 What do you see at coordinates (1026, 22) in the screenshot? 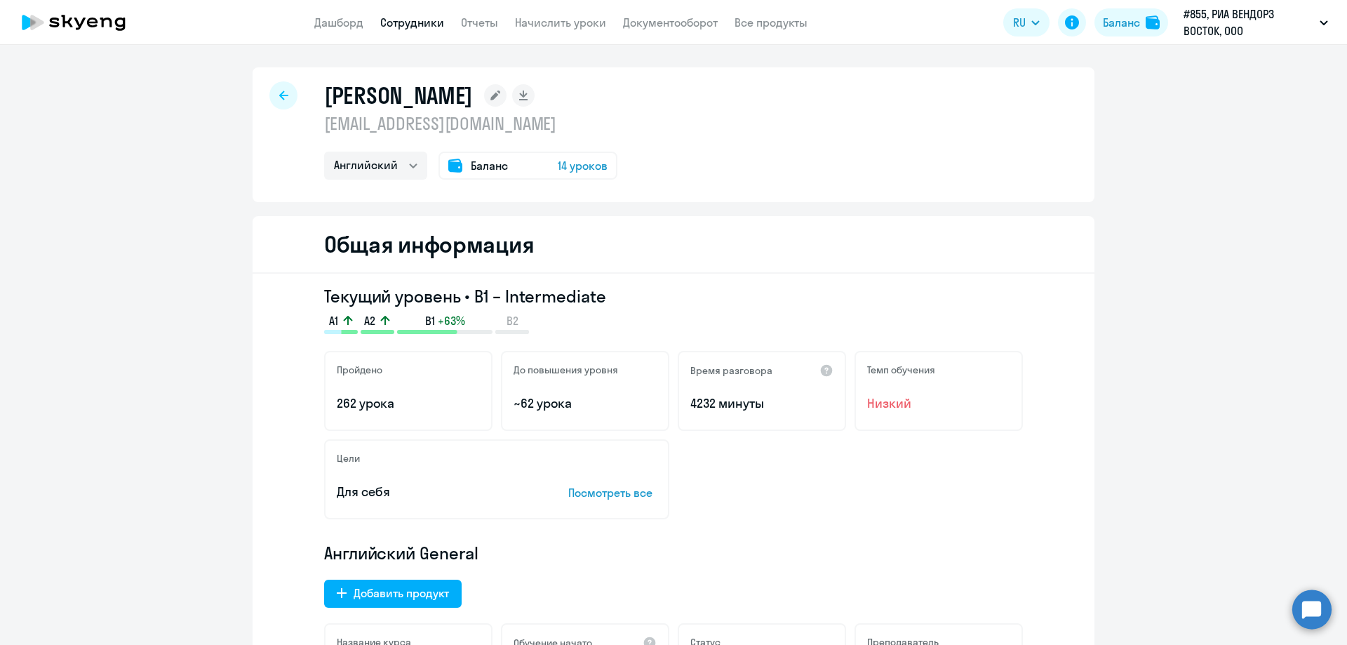
I see `button: RU` at bounding box center [1026, 22].